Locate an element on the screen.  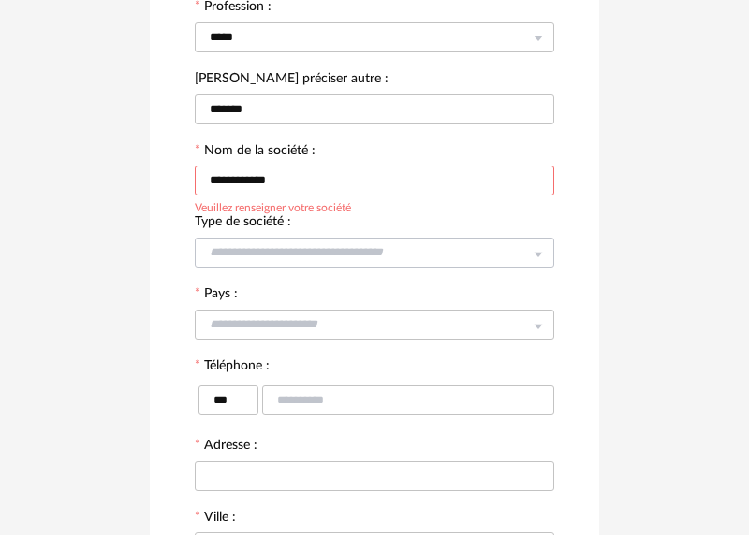
label: Type de société : is located at coordinates (242, 224).